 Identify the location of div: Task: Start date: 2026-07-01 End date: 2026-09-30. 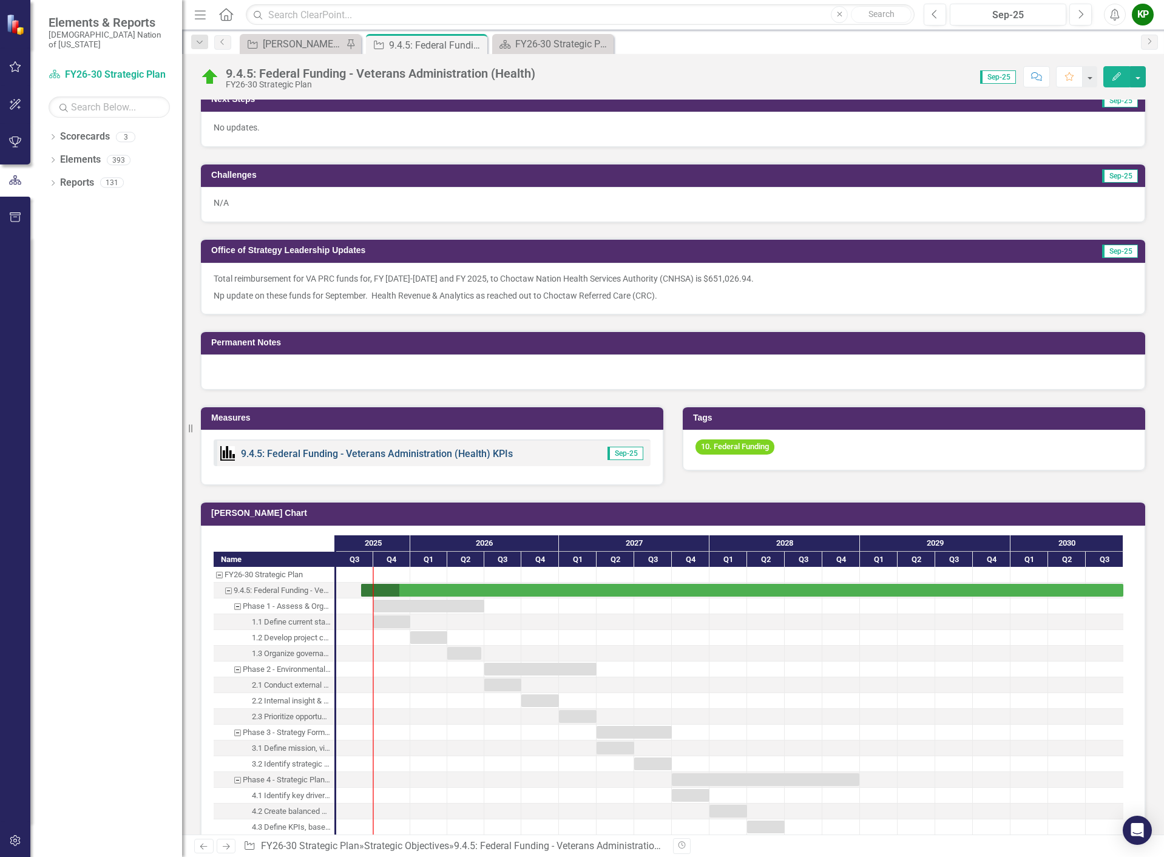
(503, 685).